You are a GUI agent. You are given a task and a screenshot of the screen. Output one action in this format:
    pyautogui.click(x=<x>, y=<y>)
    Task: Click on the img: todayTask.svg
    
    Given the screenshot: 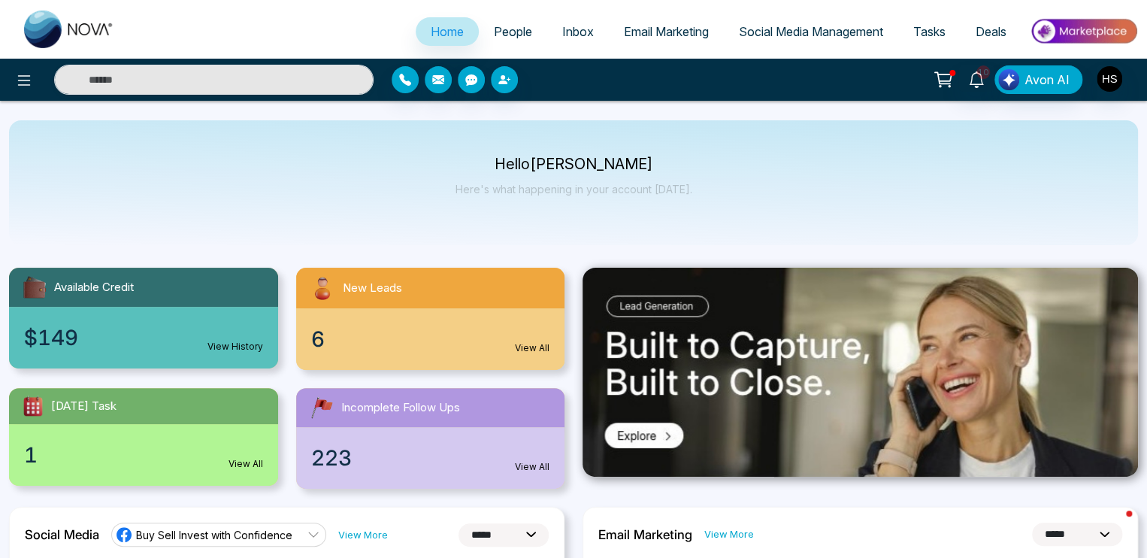 What is the action you would take?
    pyautogui.click(x=33, y=406)
    